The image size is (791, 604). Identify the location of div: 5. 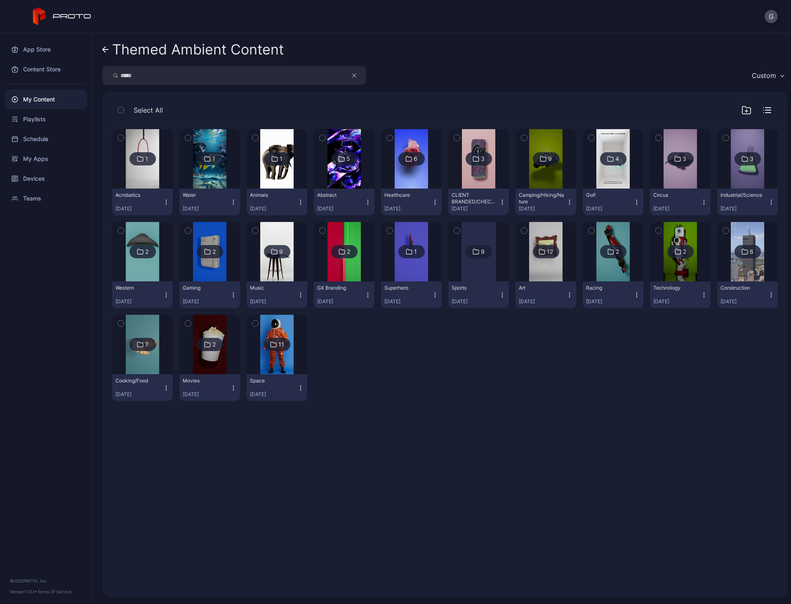
(348, 159).